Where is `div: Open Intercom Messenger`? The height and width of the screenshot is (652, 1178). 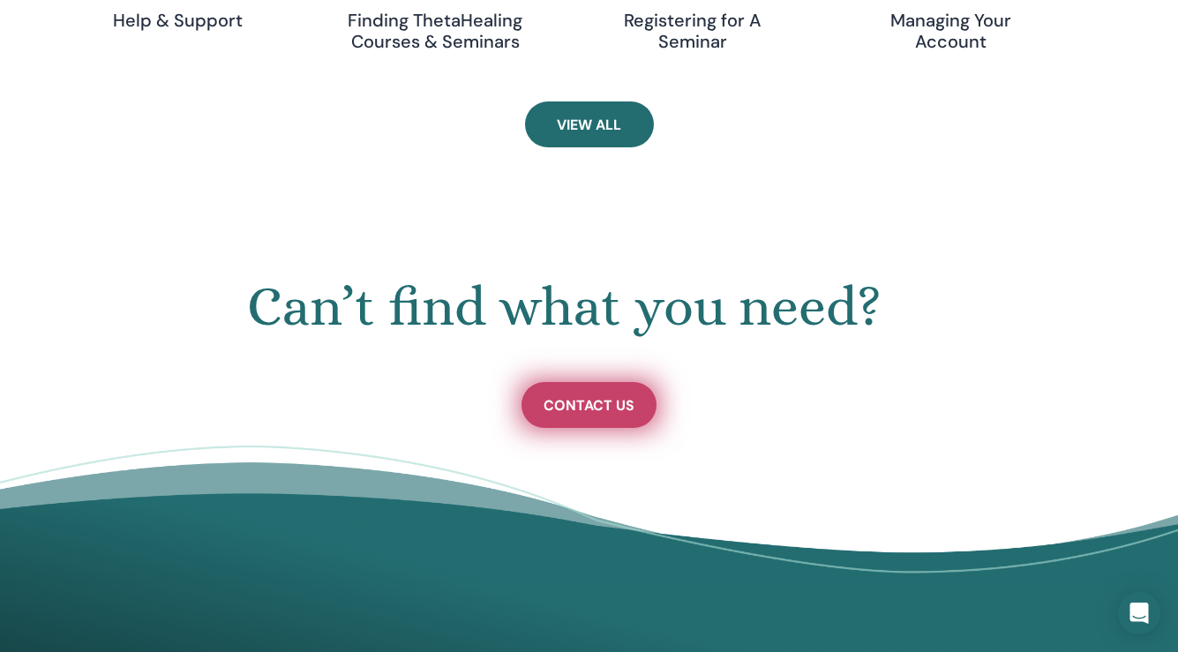
div: Open Intercom Messenger is located at coordinates (1139, 613).